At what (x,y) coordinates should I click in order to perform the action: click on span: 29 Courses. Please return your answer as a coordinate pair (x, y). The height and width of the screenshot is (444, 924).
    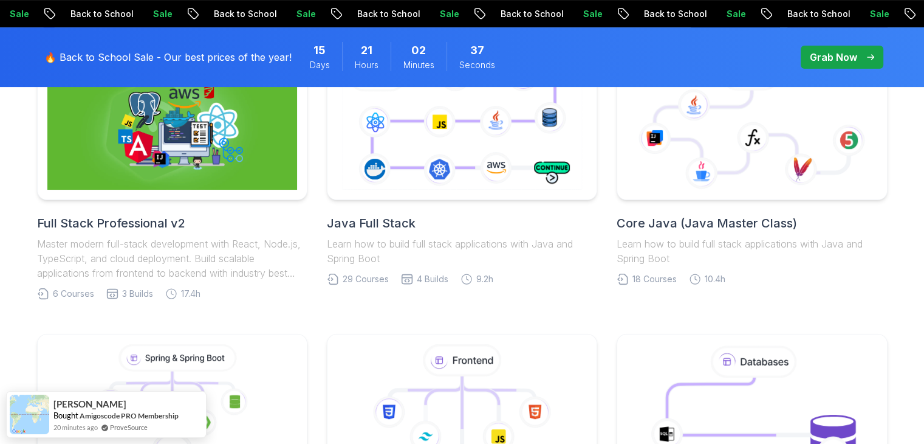
    Looking at the image, I should click on (366, 279).